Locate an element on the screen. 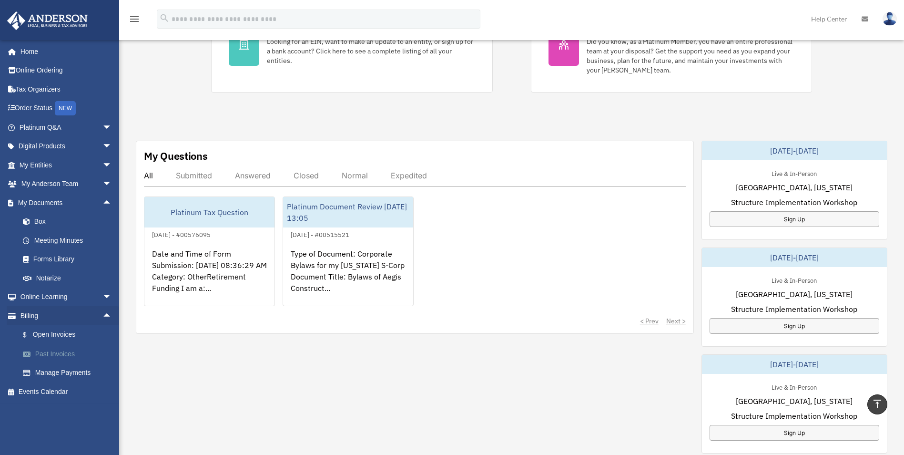  div: Expedited is located at coordinates (409, 175).